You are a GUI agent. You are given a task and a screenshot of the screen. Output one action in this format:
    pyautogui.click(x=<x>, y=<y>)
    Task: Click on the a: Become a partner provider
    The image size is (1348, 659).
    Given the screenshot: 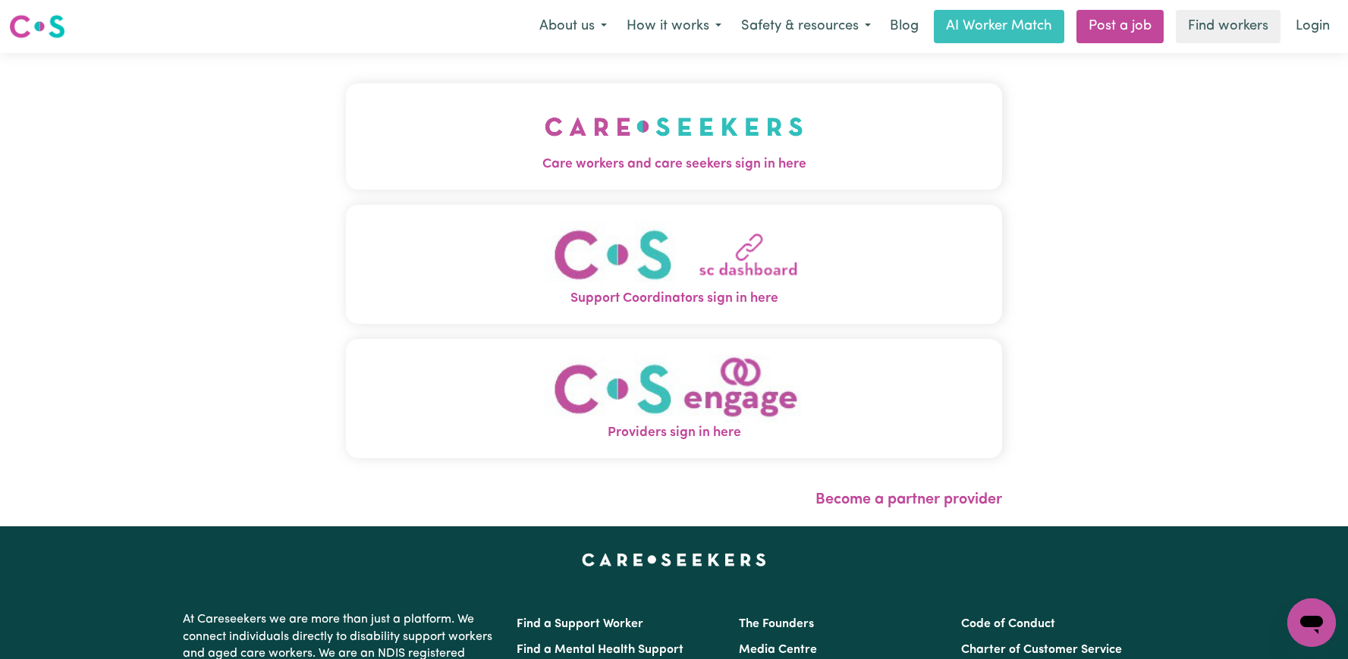 What is the action you would take?
    pyautogui.click(x=908, y=500)
    